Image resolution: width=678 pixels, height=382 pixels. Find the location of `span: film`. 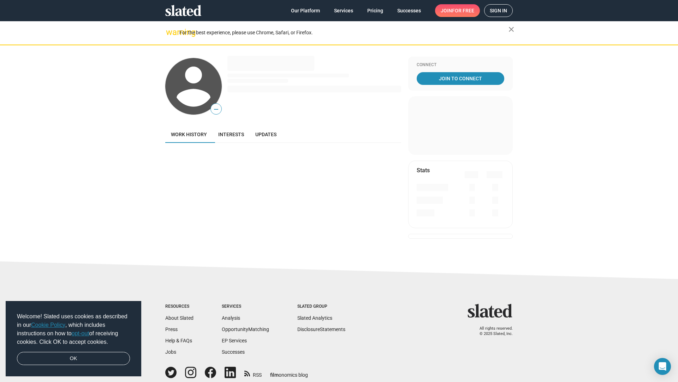

span: film is located at coordinates (275, 375).